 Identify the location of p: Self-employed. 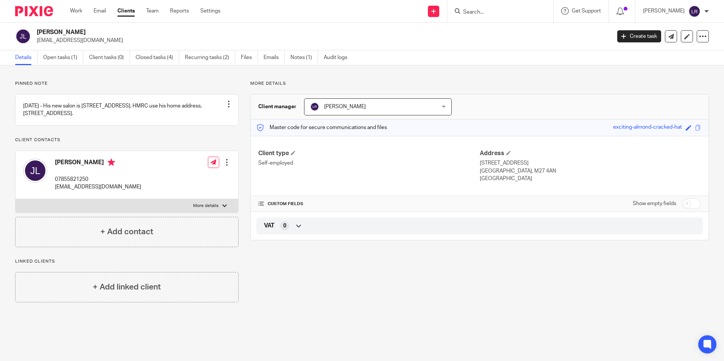
(369, 163).